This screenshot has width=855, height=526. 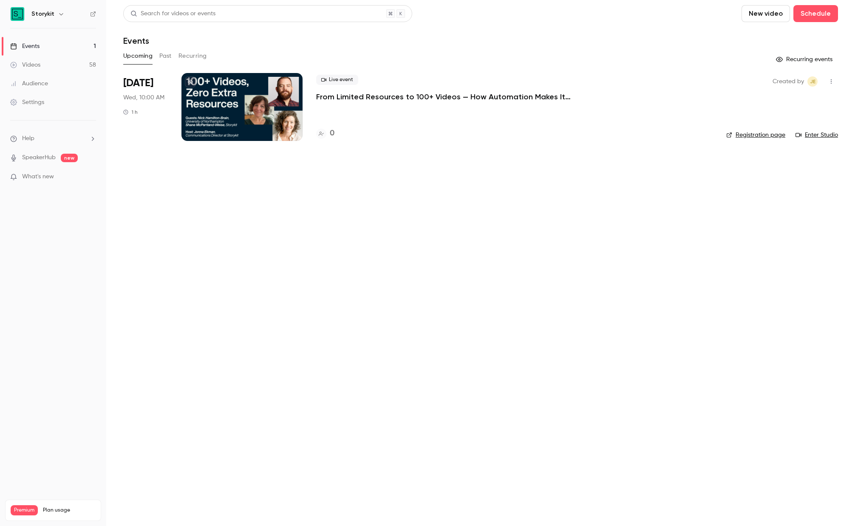 What do you see at coordinates (325, 133) in the screenshot?
I see `a: 0` at bounding box center [325, 133].